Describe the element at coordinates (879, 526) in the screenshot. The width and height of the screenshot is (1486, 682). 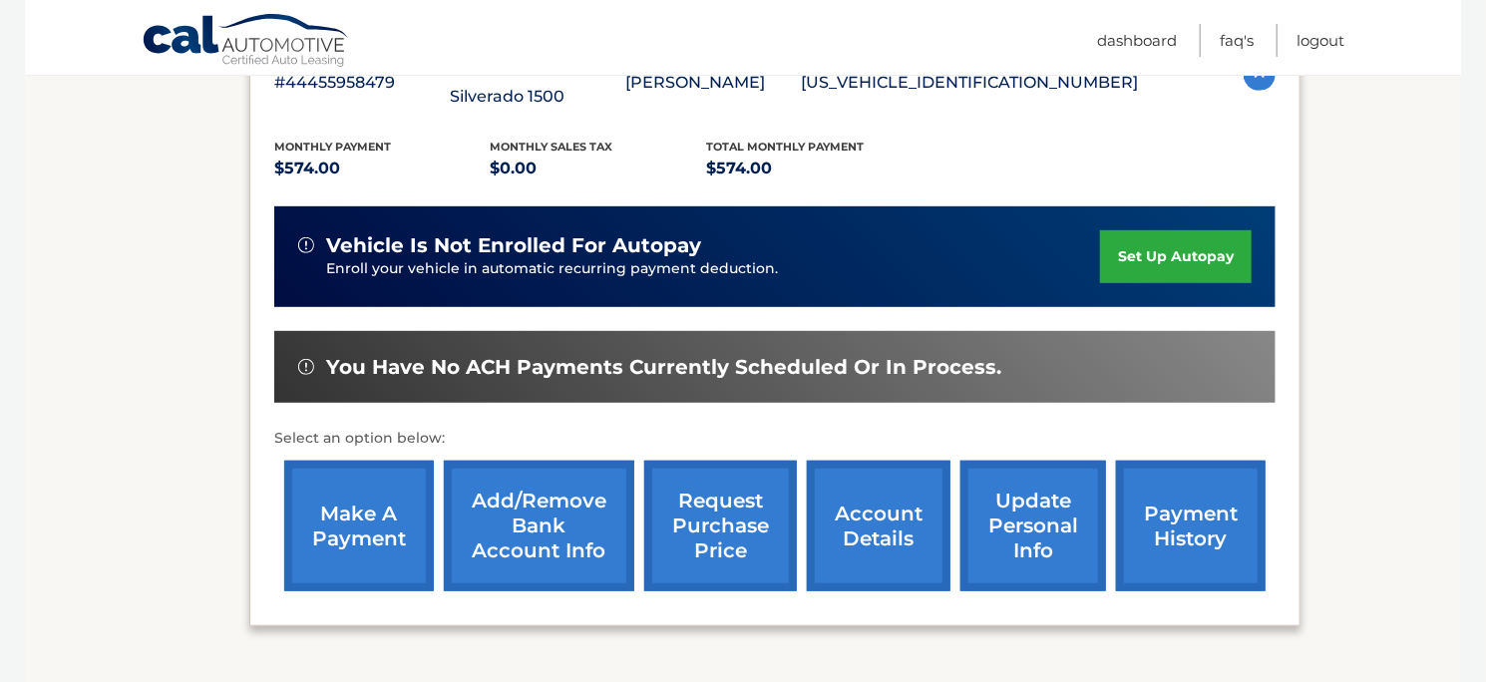
I see `a: account details` at that location.